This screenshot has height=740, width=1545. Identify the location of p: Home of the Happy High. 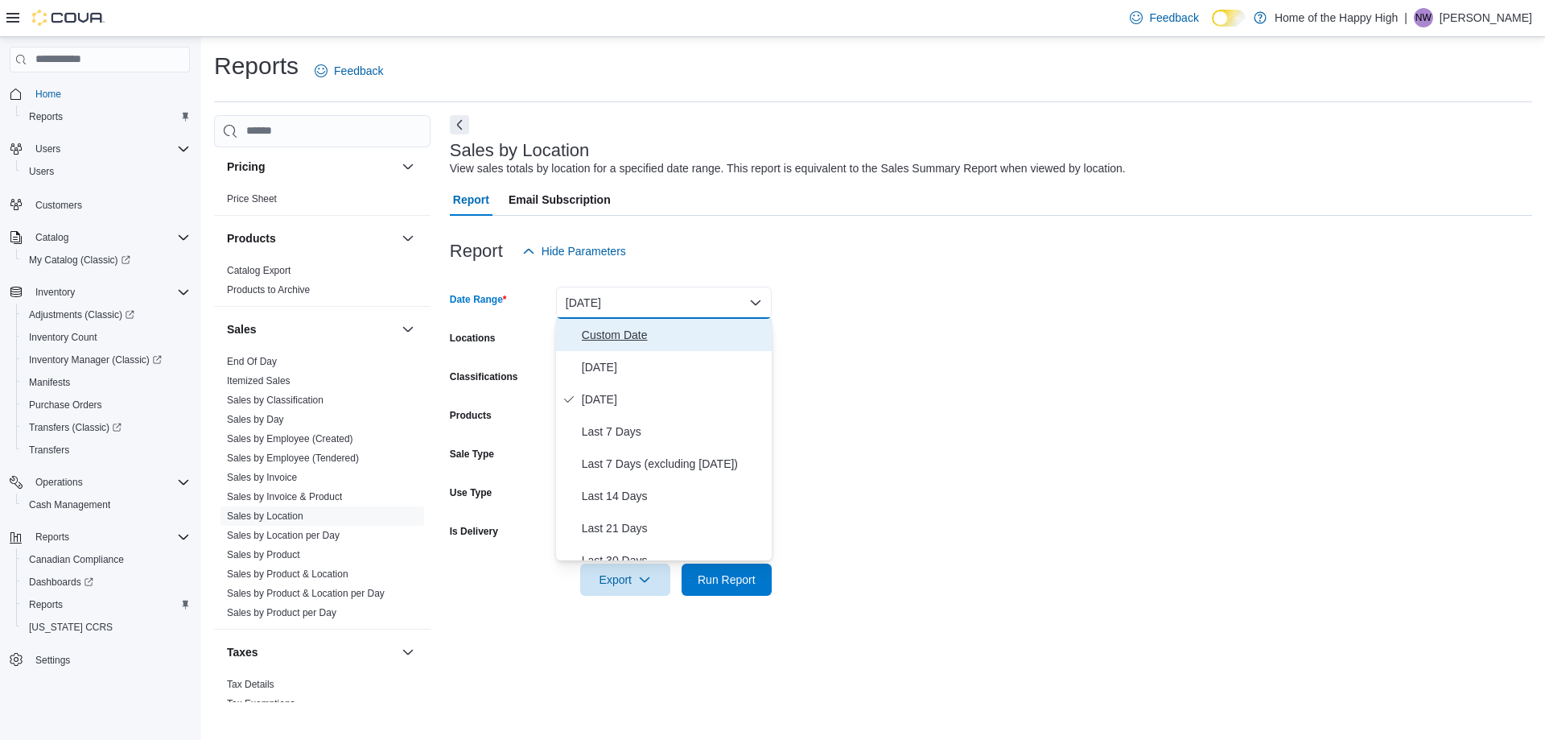
(1336, 18).